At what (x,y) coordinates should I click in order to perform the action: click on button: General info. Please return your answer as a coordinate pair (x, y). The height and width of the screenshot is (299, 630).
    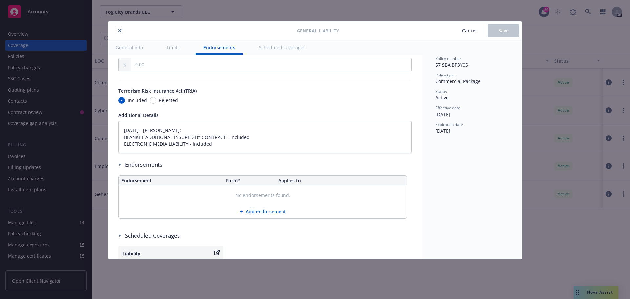
    Looking at the image, I should click on (129, 47).